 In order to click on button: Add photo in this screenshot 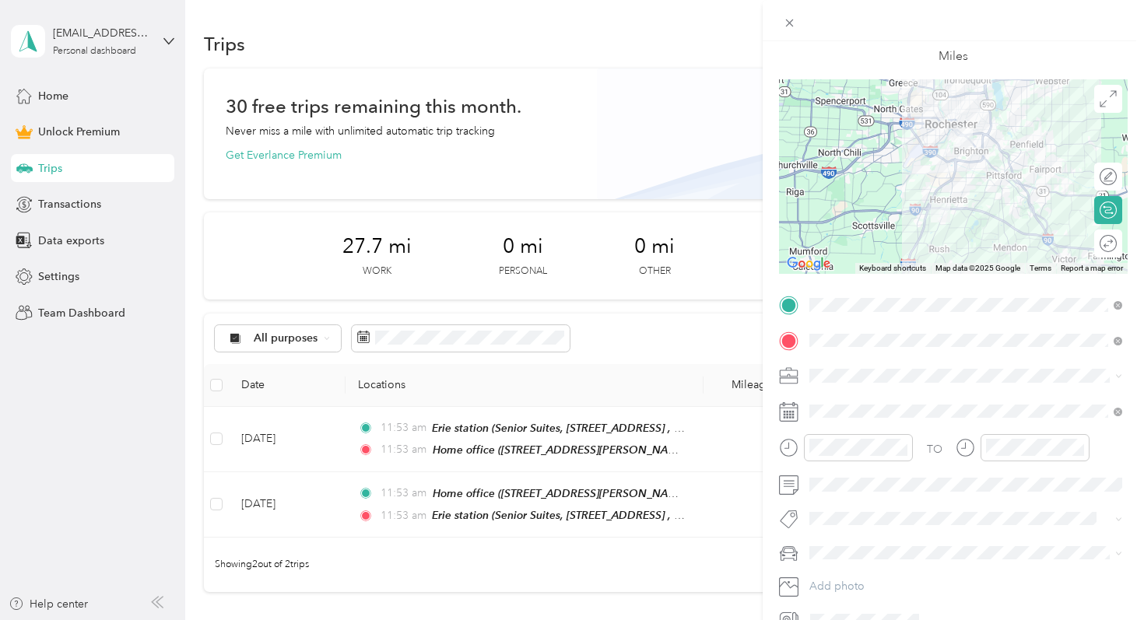, I will do `click(966, 587)`.